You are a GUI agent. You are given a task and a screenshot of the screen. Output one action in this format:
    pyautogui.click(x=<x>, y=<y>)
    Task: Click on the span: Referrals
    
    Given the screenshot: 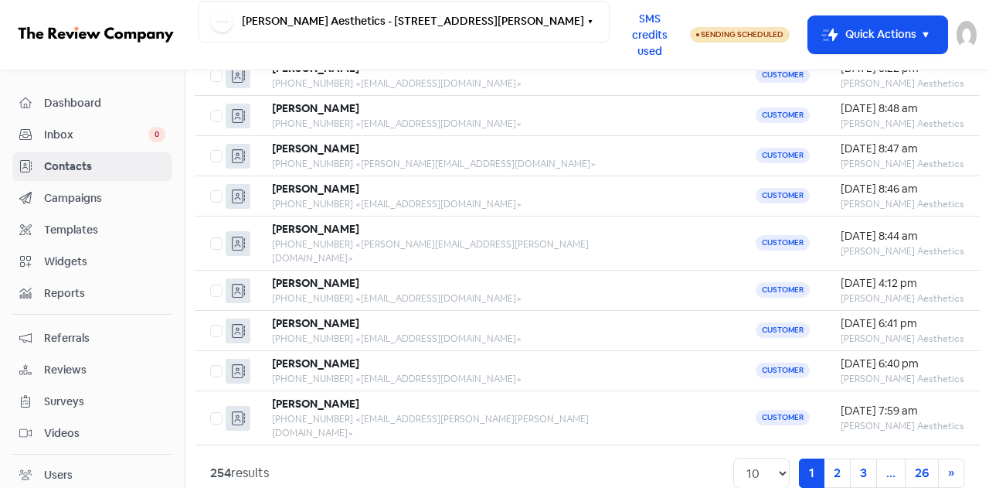 What is the action you would take?
    pyautogui.click(x=104, y=338)
    